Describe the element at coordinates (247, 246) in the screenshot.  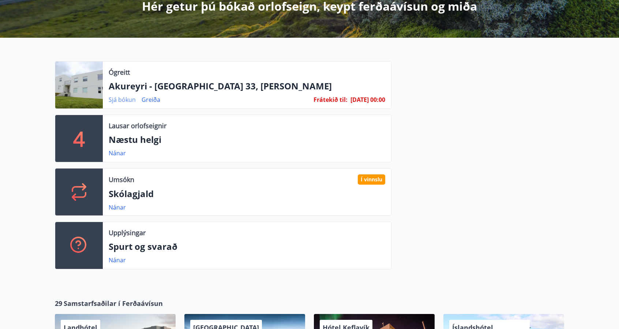
I see `p: Spurt og svarað` at that location.